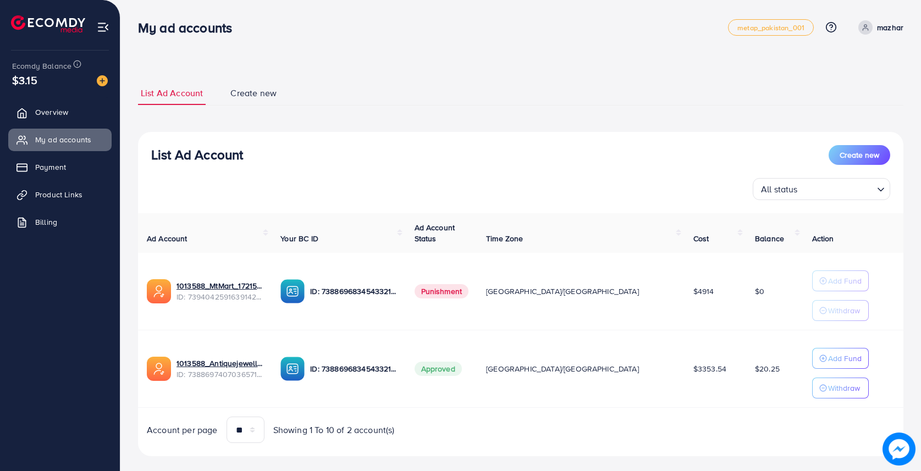 The image size is (921, 471). I want to click on span: Billing, so click(46, 222).